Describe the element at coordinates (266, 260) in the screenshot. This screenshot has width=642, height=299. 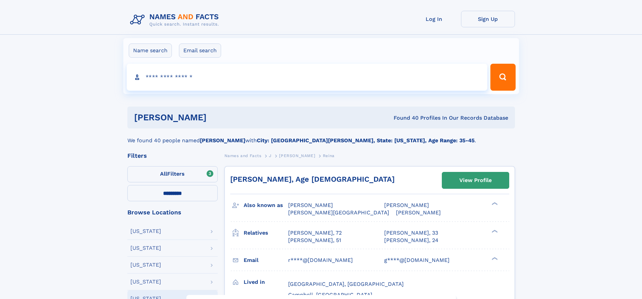
I see `h3: Email` at that location.